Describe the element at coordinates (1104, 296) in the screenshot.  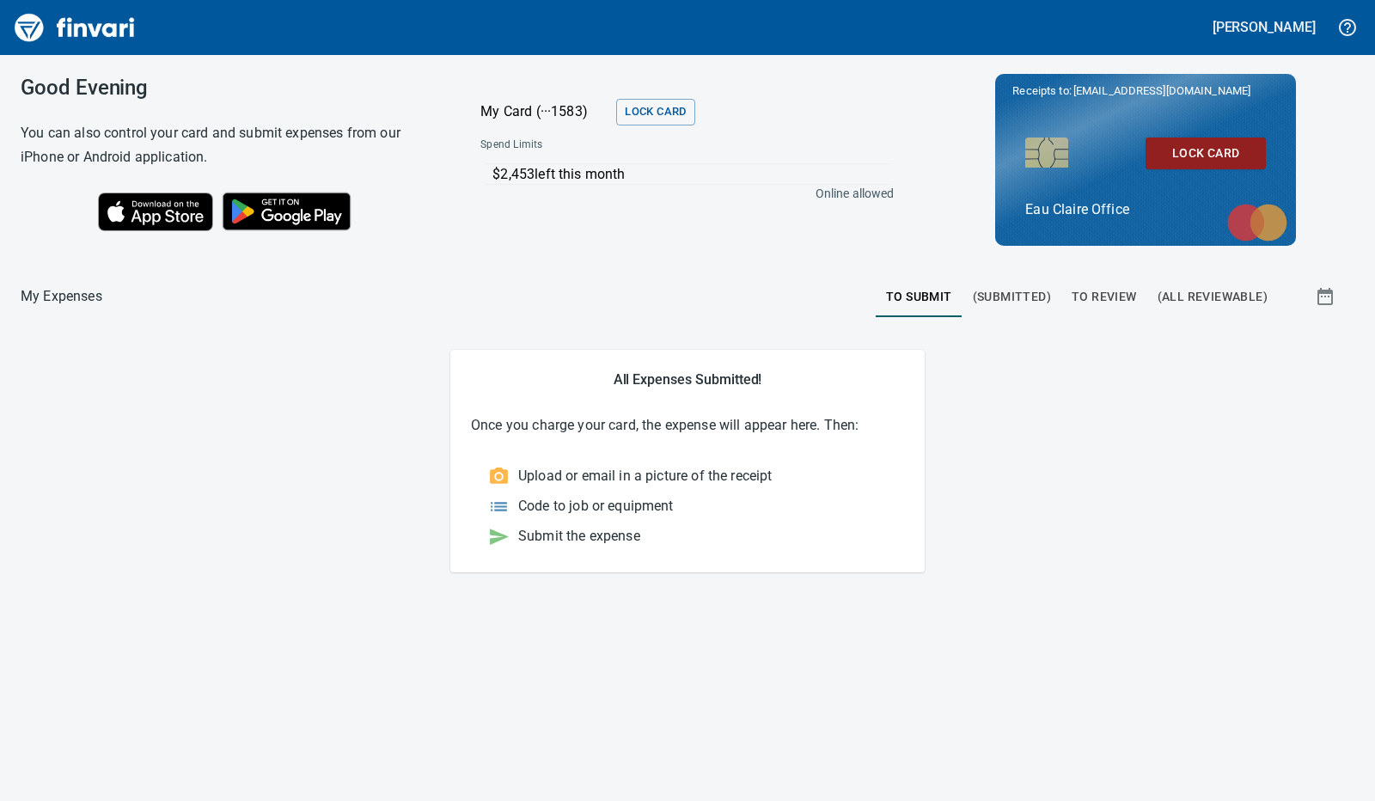
I see `span: To Review` at that location.